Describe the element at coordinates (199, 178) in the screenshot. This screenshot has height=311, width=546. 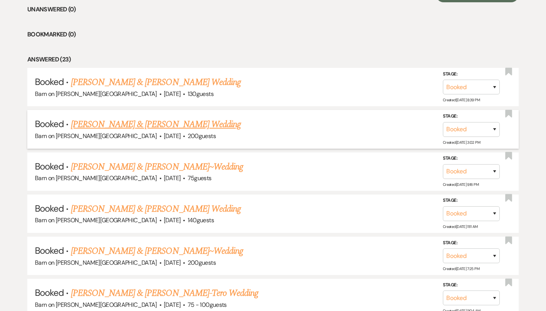
I see `span: 75 guests` at that location.